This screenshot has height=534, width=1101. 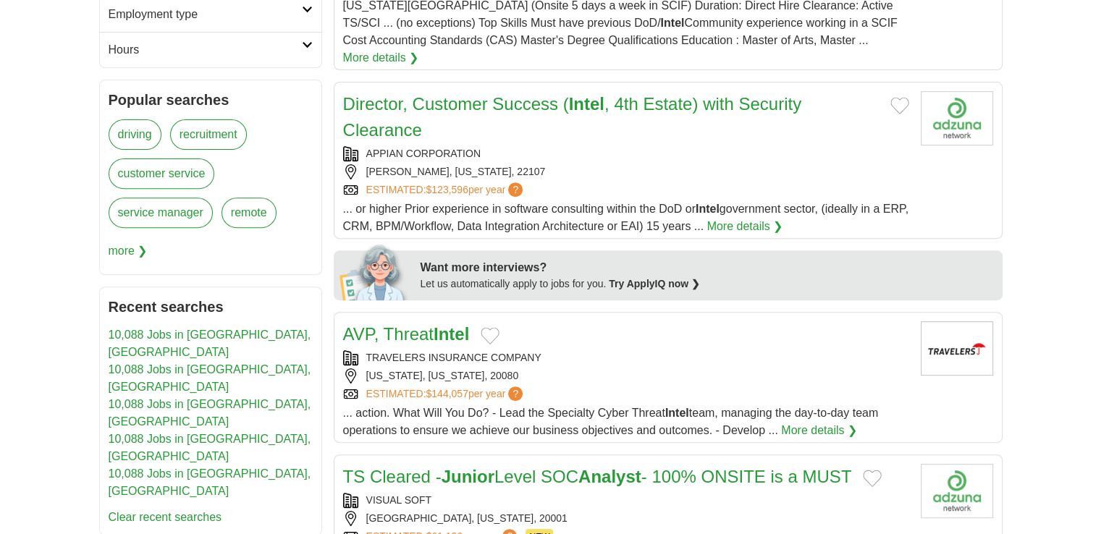 What do you see at coordinates (447, 190) in the screenshot?
I see `span: $123,596` at bounding box center [447, 190].